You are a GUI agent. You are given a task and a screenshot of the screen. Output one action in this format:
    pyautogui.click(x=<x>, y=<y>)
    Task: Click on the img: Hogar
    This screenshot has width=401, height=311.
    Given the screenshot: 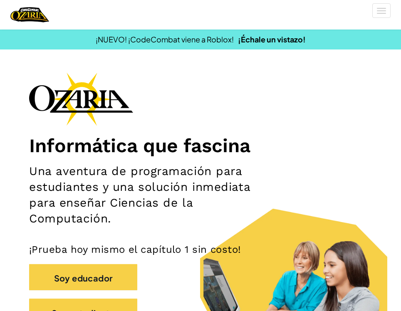 What is the action you would take?
    pyautogui.click(x=30, y=15)
    